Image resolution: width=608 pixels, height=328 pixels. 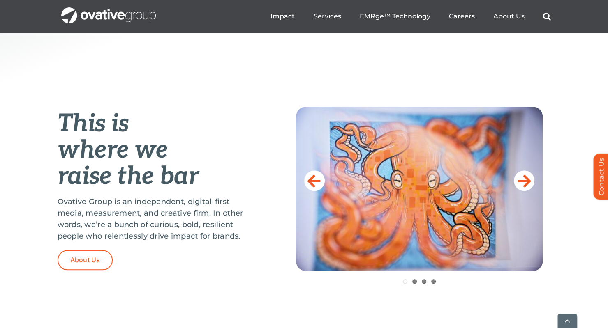 I want to click on span: Impact, so click(x=282, y=16).